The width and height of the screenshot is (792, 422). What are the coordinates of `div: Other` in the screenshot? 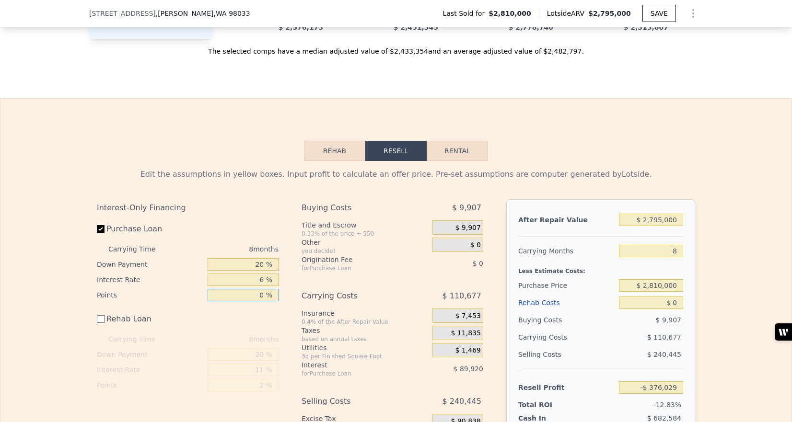 It's located at (365, 243).